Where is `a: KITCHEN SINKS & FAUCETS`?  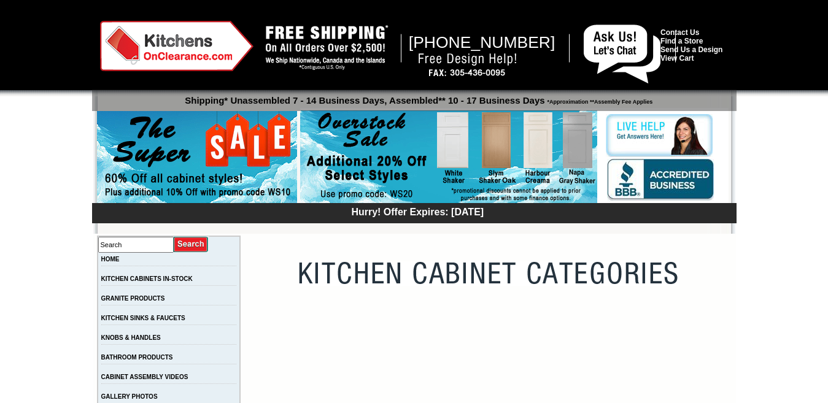 a: KITCHEN SINKS & FAUCETS is located at coordinates (143, 318).